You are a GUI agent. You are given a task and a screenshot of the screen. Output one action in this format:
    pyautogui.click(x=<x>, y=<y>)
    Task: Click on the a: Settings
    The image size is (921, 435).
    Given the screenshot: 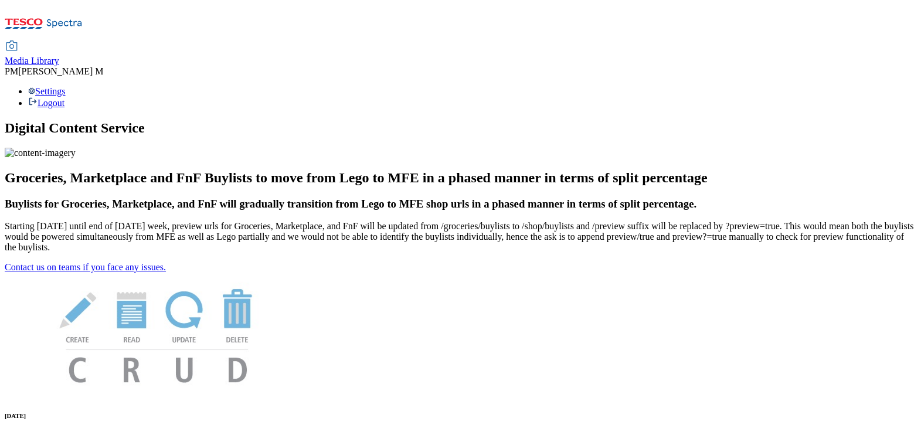 What is the action you would take?
    pyautogui.click(x=47, y=91)
    